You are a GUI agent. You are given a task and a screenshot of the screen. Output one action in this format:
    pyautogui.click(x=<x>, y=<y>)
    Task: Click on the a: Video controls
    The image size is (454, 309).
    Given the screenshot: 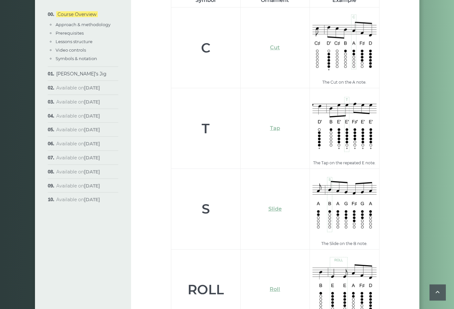 What is the action you would take?
    pyautogui.click(x=71, y=50)
    